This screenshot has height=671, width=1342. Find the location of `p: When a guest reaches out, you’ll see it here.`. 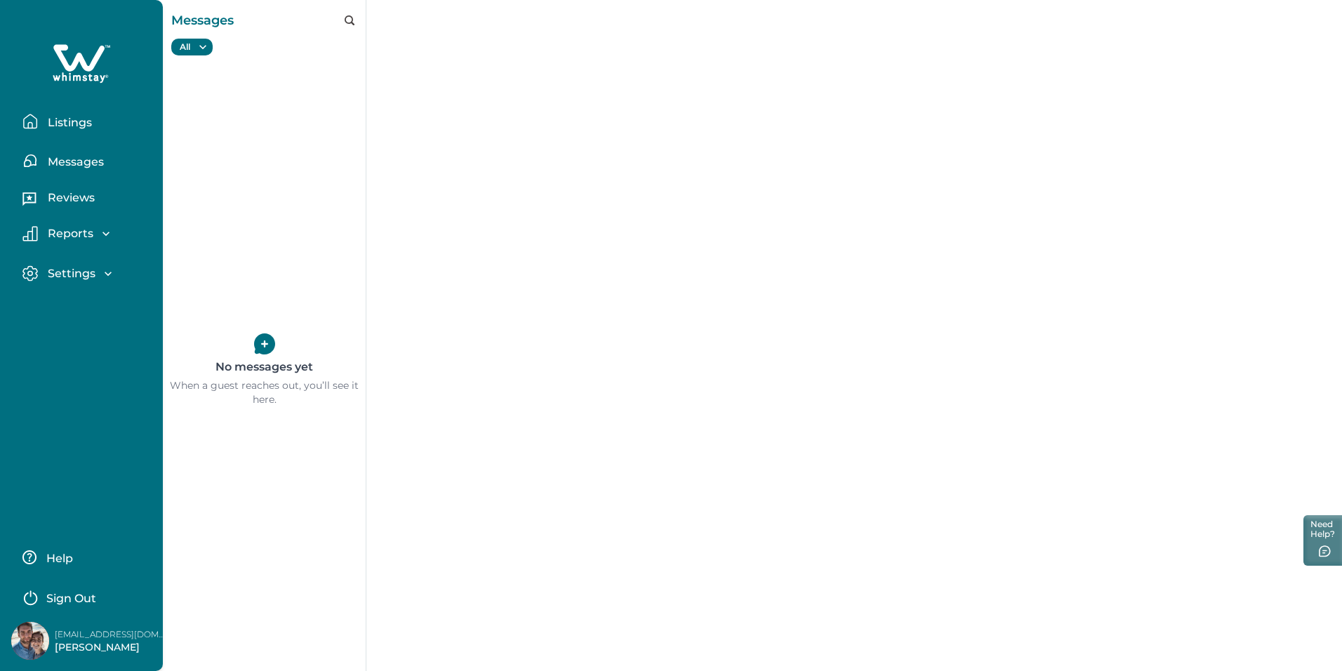

p: When a guest reaches out, you’ll see it here. is located at coordinates (264, 392).